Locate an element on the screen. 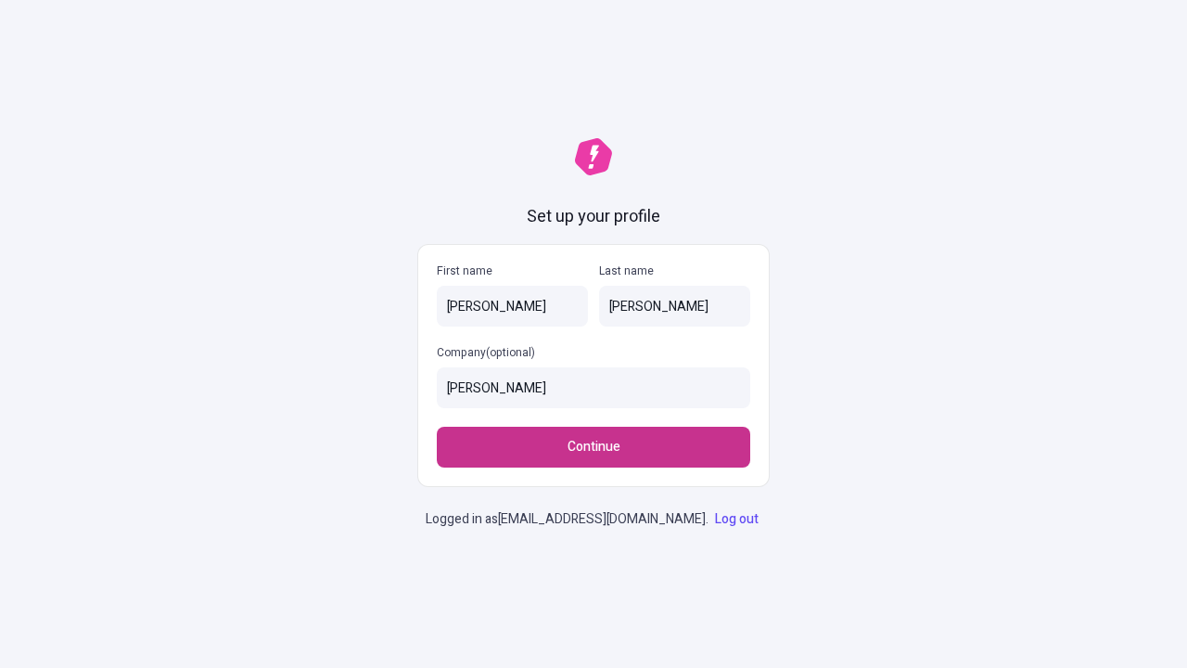 Image resolution: width=1187 pixels, height=668 pixels. a: Log out is located at coordinates (736, 518).